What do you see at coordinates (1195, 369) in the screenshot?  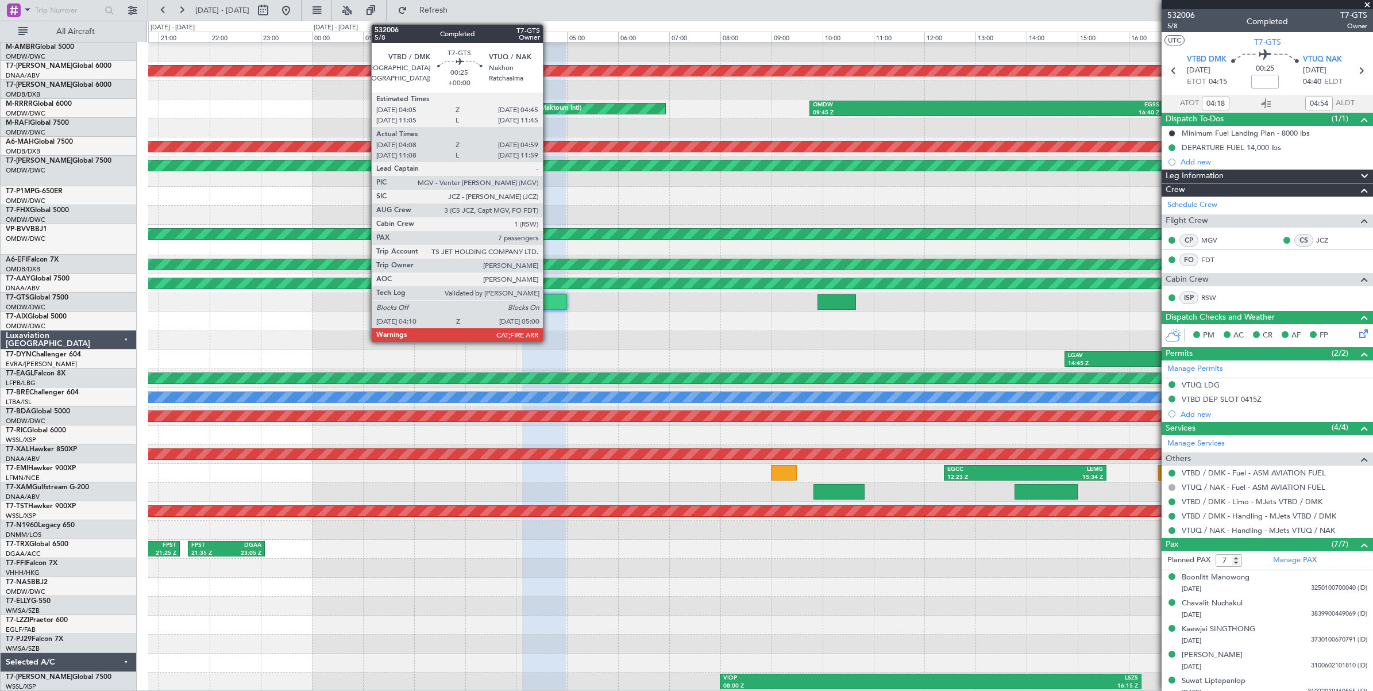 I see `a: Manage Permits` at bounding box center [1195, 369].